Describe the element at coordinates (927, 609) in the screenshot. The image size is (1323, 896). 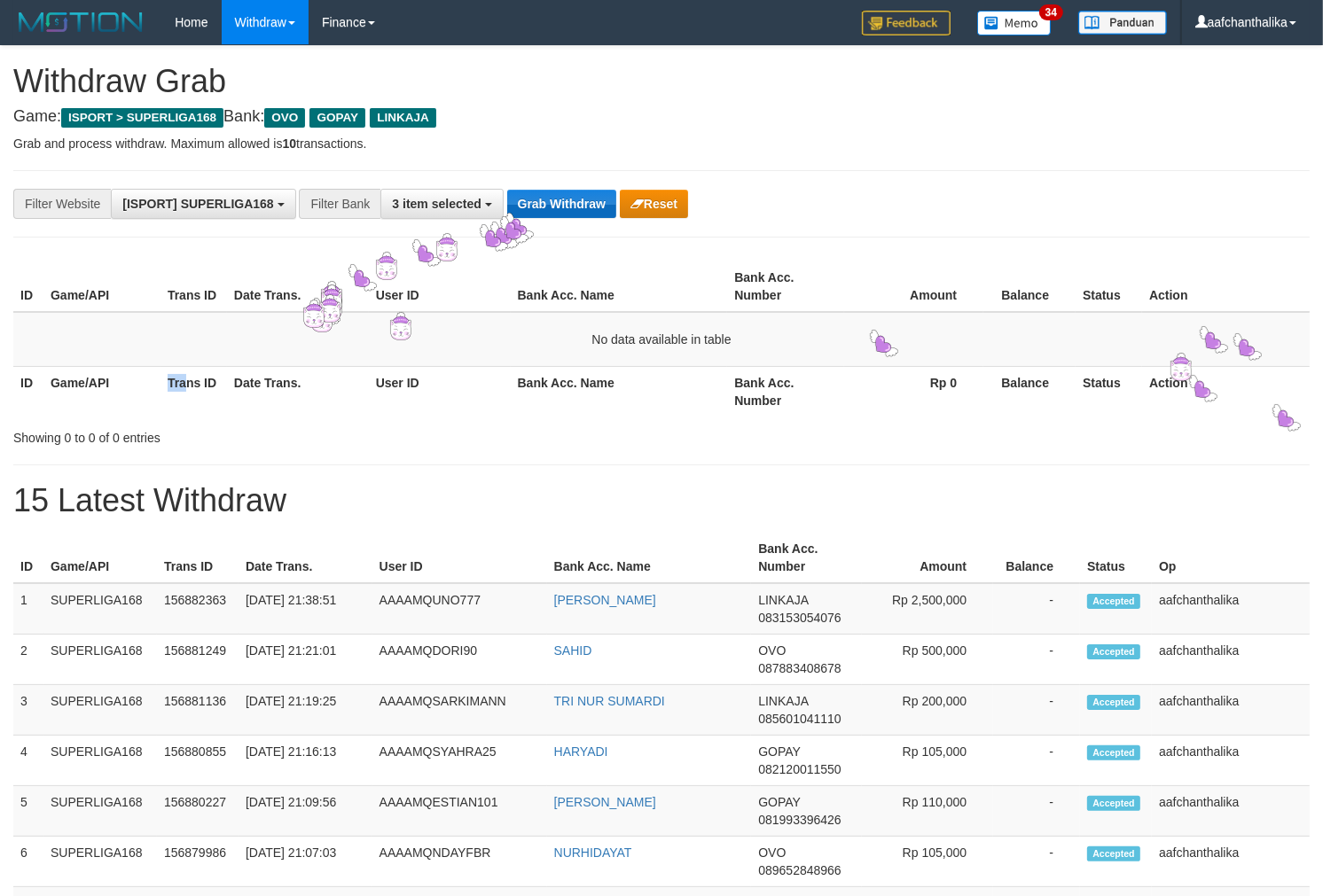
I see `td: Rp 2,500,000` at that location.